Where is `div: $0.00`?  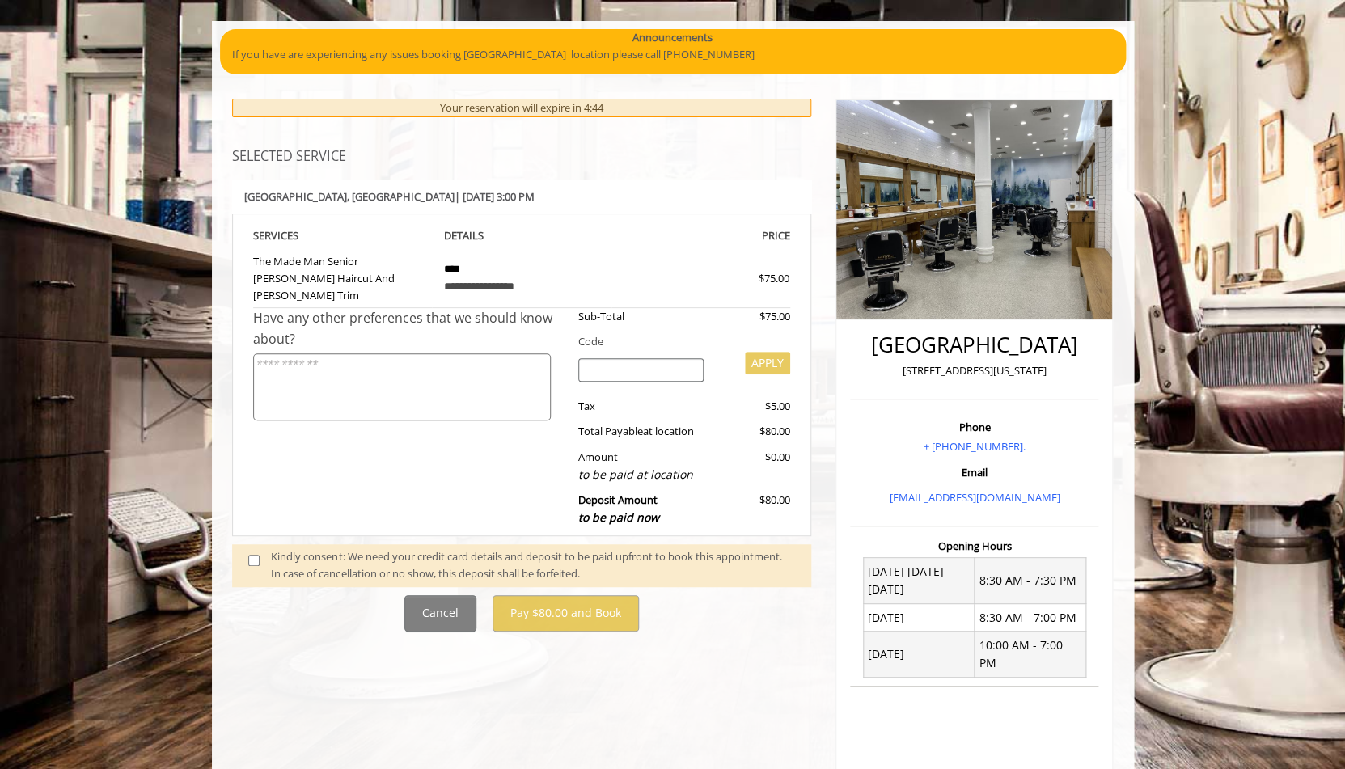
div: $0.00 is located at coordinates (753, 466).